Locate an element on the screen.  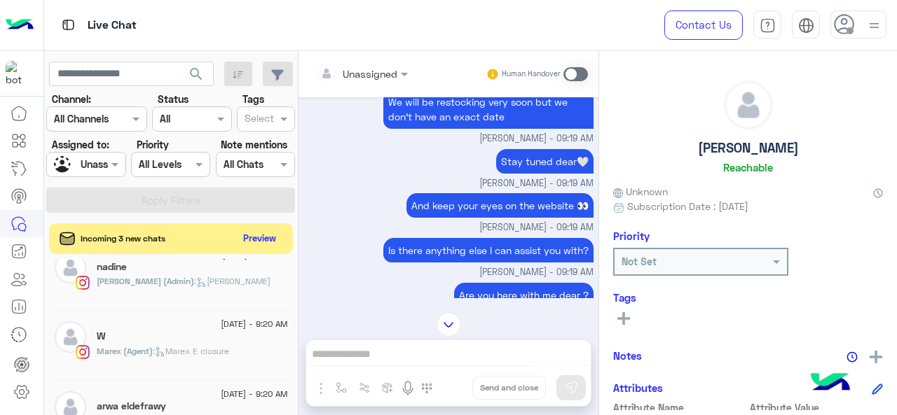
h5: nadine is located at coordinates (111, 267).